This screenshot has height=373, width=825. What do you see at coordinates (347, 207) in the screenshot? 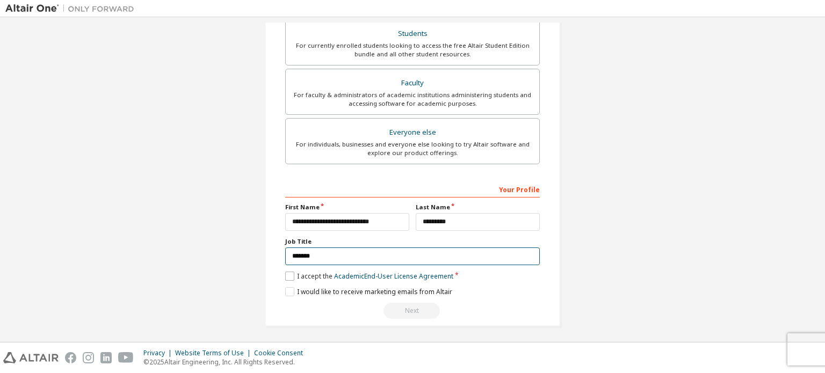
I see `label: First Name` at bounding box center [347, 207].